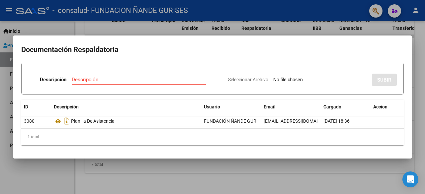 The width and height of the screenshot is (425, 194). What do you see at coordinates (235, 121) in the screenshot?
I see `span: FUNDACIÓN ÑANDE GURISES` at bounding box center [235, 121].